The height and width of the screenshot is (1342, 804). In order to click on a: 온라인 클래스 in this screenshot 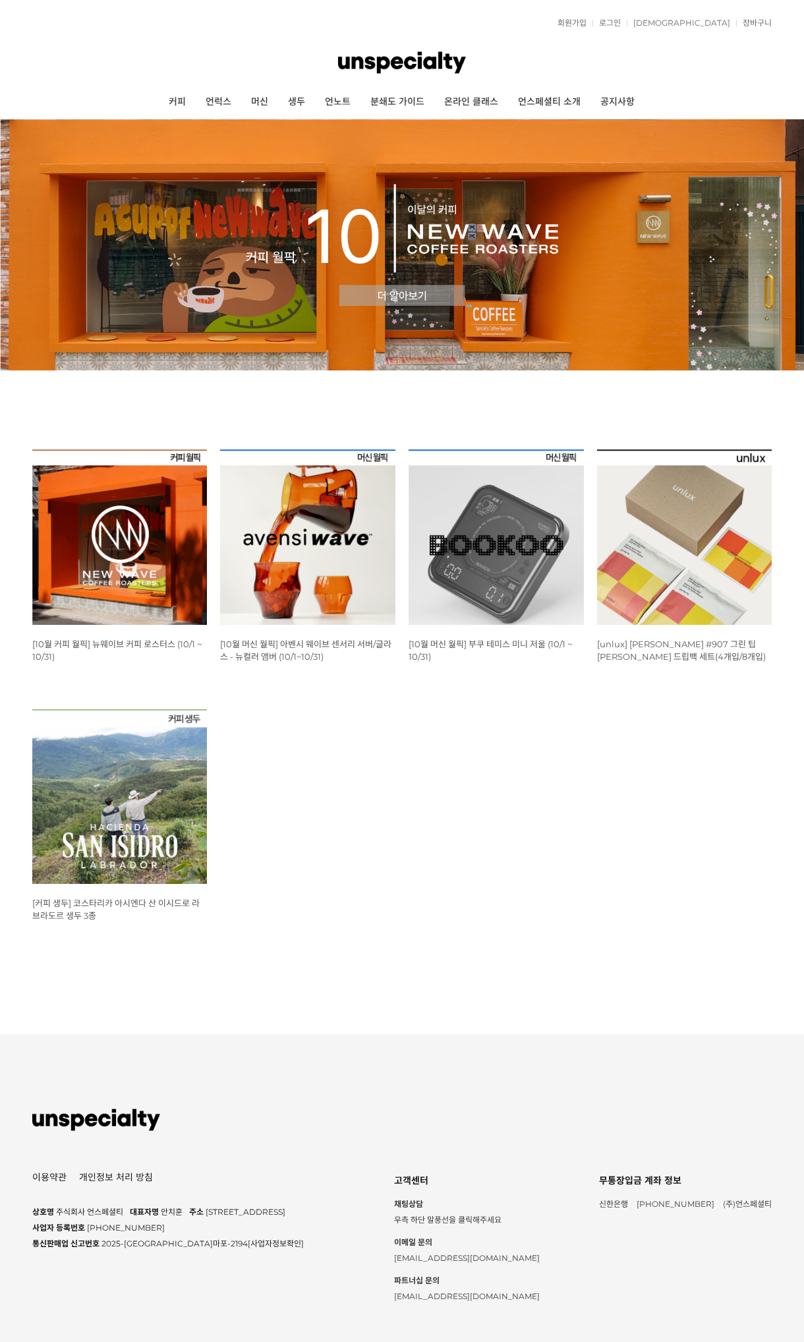, I will do `click(471, 102)`.